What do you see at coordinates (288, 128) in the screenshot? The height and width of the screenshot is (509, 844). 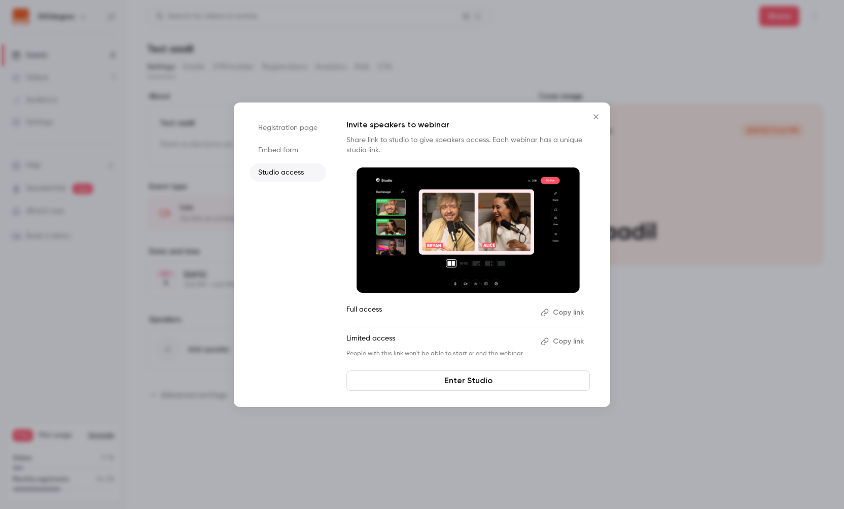 I see `li: Registration page` at bounding box center [288, 128].